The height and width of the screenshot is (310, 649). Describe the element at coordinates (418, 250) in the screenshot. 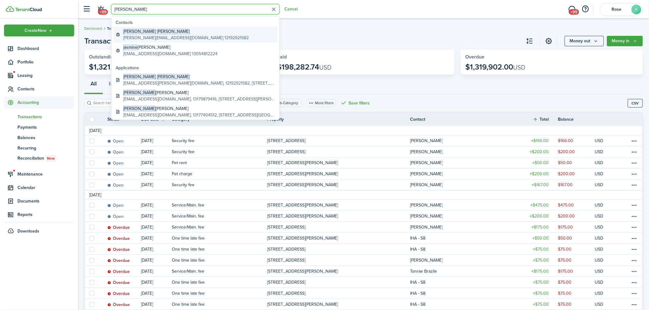

I see `table-profile-info-text: IHA - S8` at that location.